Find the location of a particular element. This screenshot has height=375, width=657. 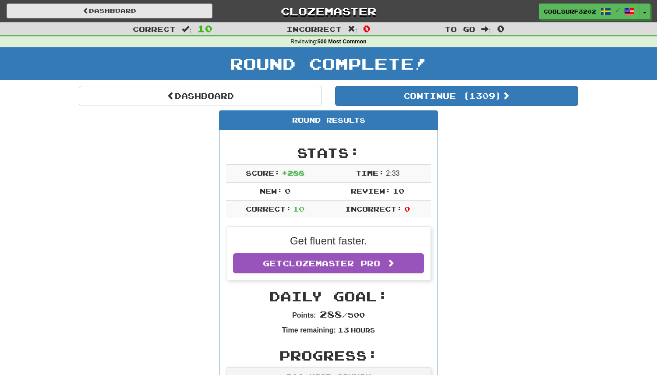

span: 288 is located at coordinates (330, 314).